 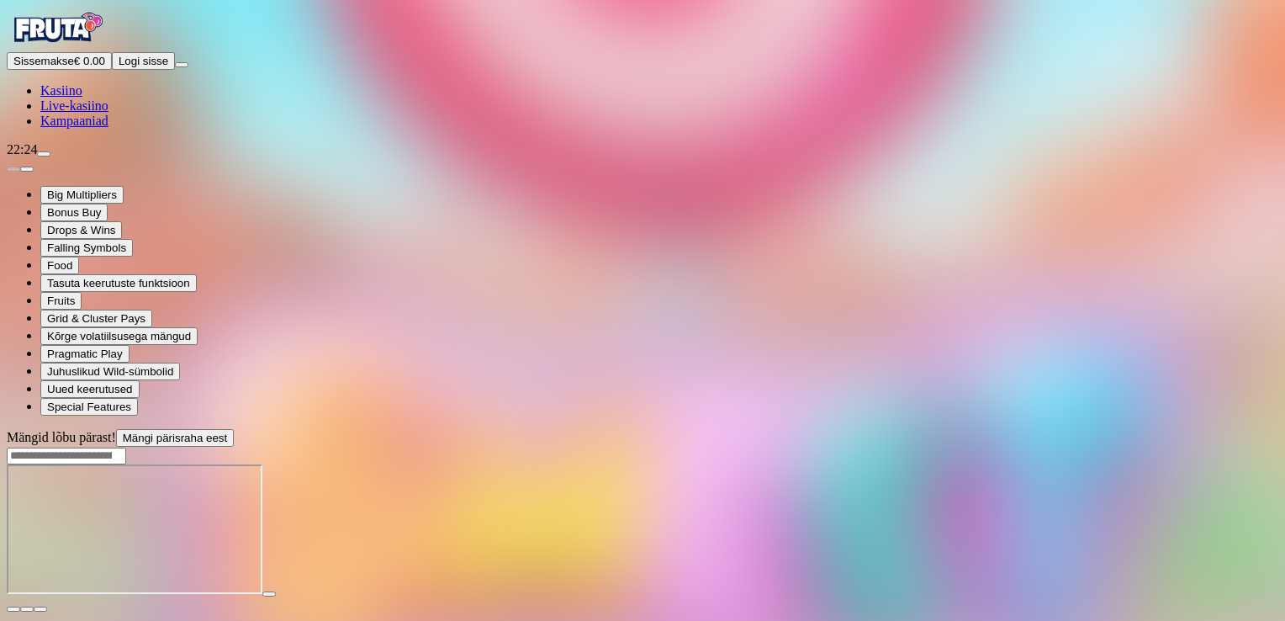 I want to click on button: Grid & Cluster Pays, so click(x=96, y=318).